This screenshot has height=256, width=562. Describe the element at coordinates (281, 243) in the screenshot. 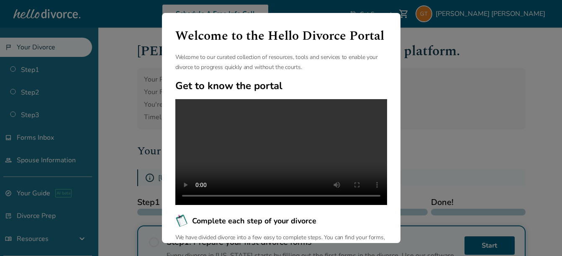

I see `p: We have divided divorce into a few easy to complete steps. You can find your forms, instructions,...` at that location.